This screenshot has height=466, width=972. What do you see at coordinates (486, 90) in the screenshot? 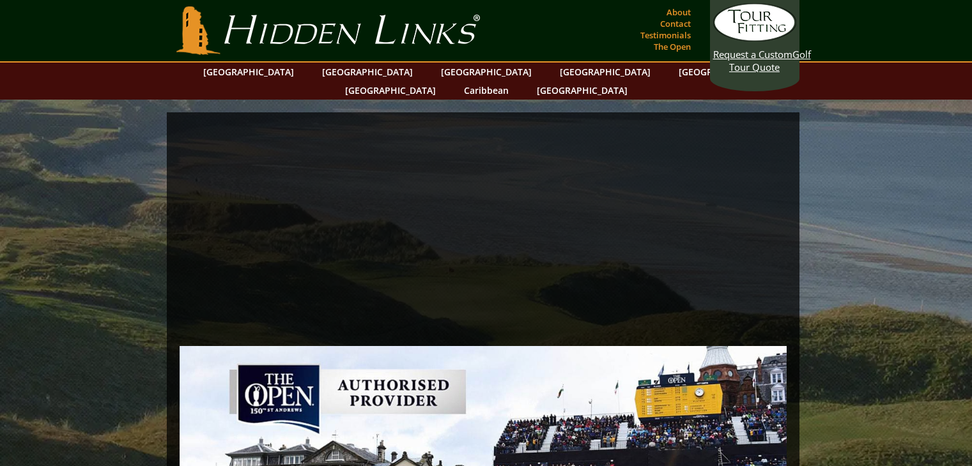
I see `a: Caribbean` at bounding box center [486, 90].